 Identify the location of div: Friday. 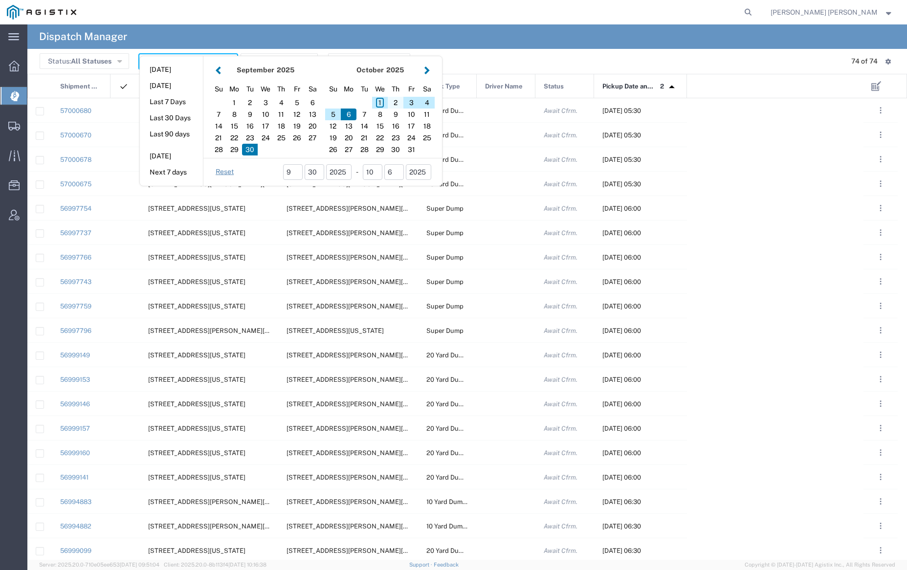
(297, 89).